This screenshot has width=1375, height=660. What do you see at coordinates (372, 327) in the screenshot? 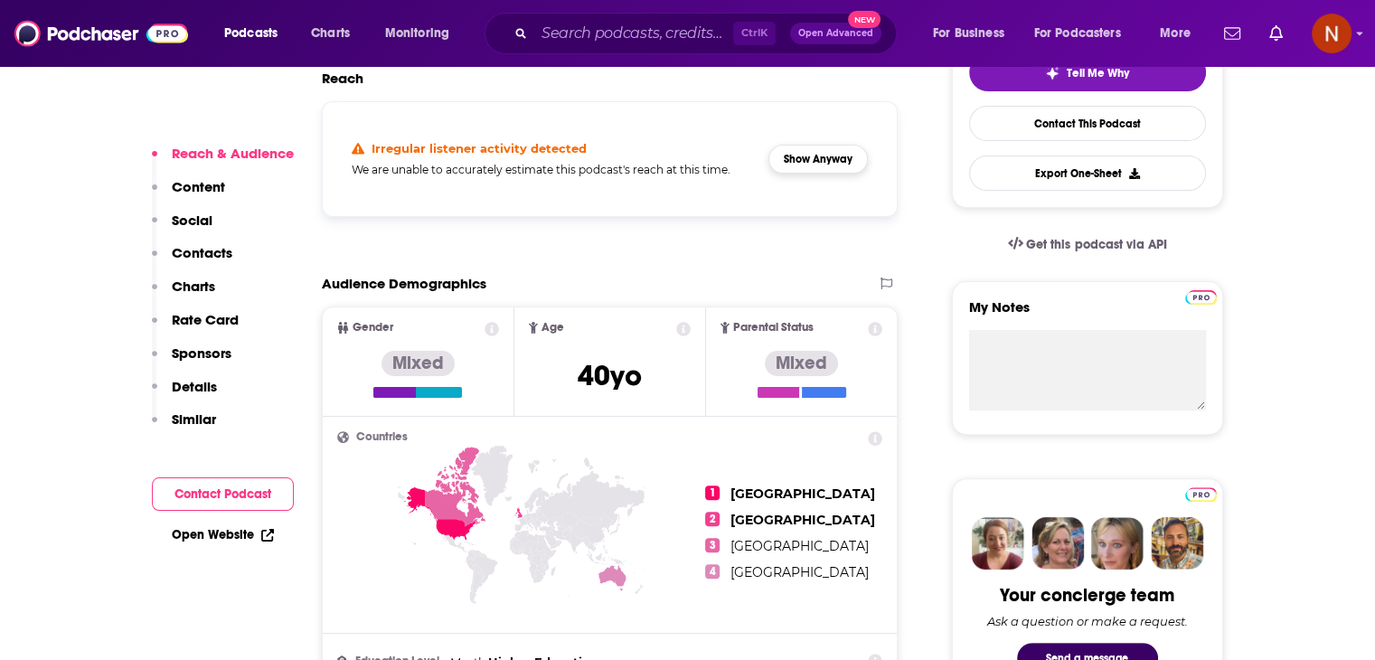
I see `span: Gender` at bounding box center [372, 327].